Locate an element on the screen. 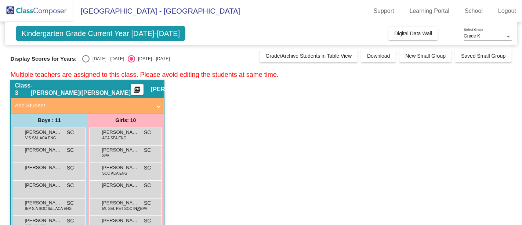  span: Class 3 is located at coordinates (22, 89).